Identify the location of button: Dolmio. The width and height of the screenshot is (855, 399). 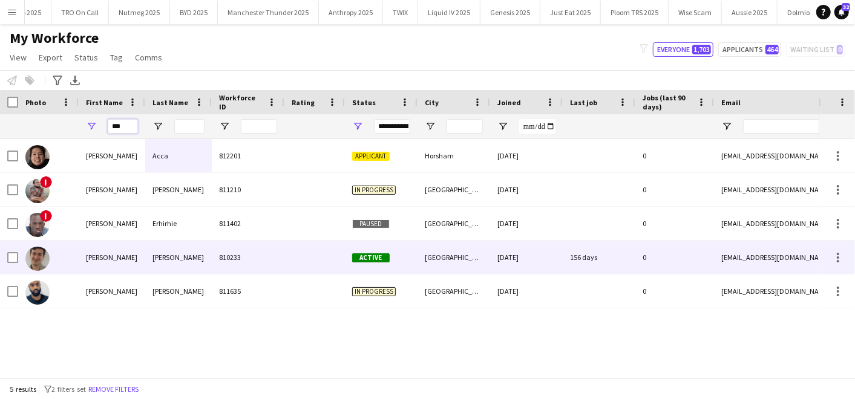
(799, 12).